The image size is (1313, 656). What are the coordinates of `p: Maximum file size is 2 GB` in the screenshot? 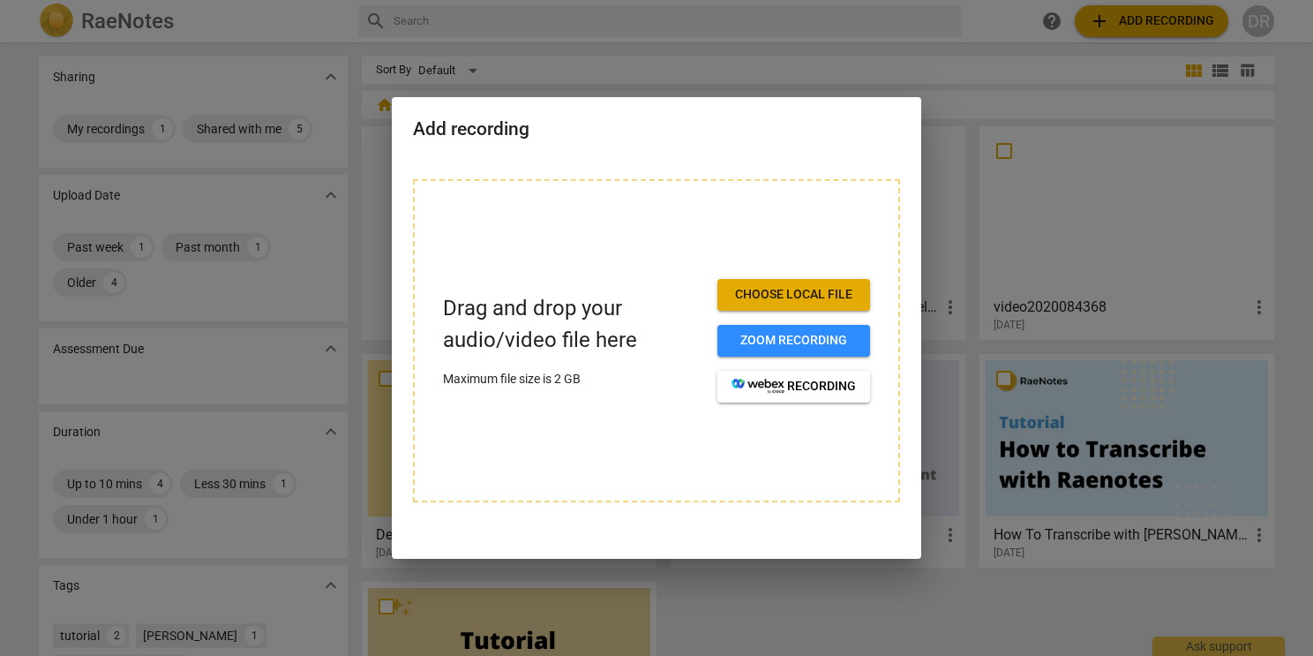 It's located at (573, 379).